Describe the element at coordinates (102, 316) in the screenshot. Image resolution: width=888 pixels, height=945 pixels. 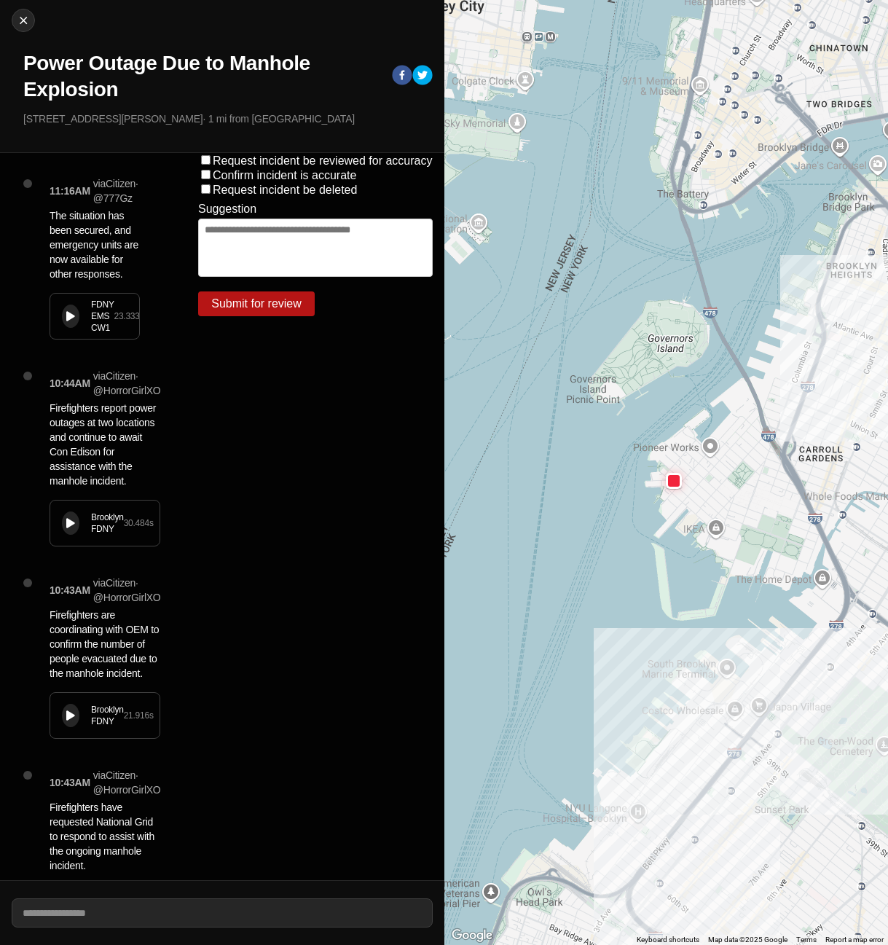
I see `div: FDNY EMS CW1` at that location.